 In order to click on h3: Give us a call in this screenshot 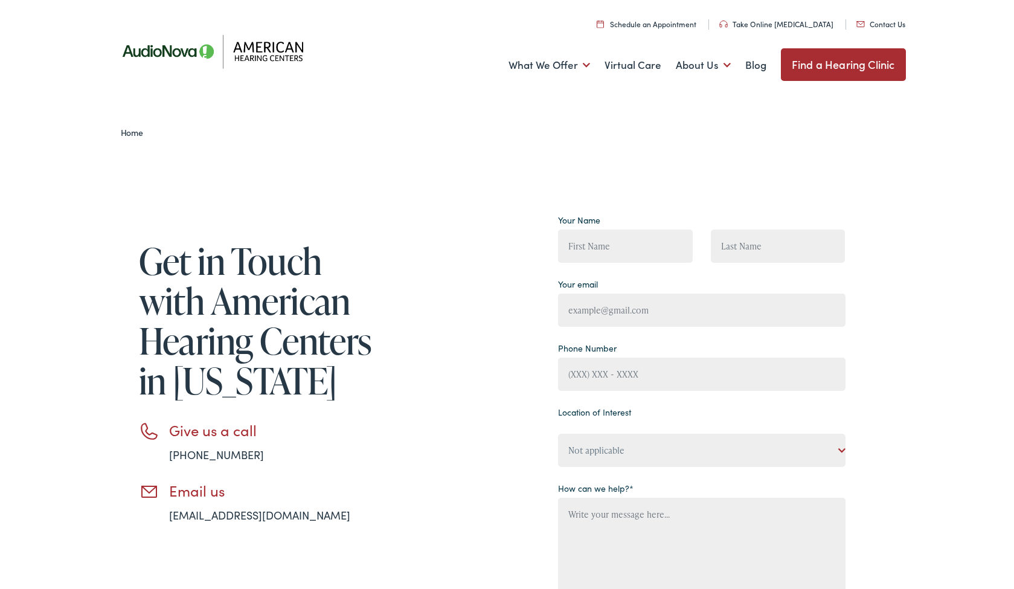, I will do `click(278, 430)`.